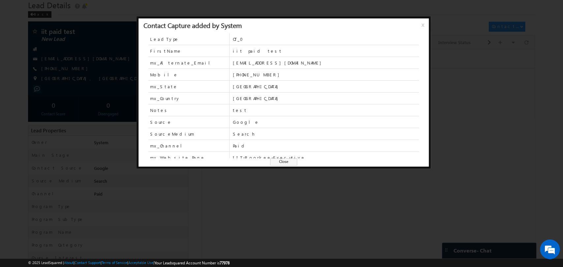  What do you see at coordinates (58, 10) in the screenshot?
I see `div: Sales Activity,Program,Email Bounced,Email Link Clicked,Email Marked Spam & 72 more..` at bounding box center [58, 10].